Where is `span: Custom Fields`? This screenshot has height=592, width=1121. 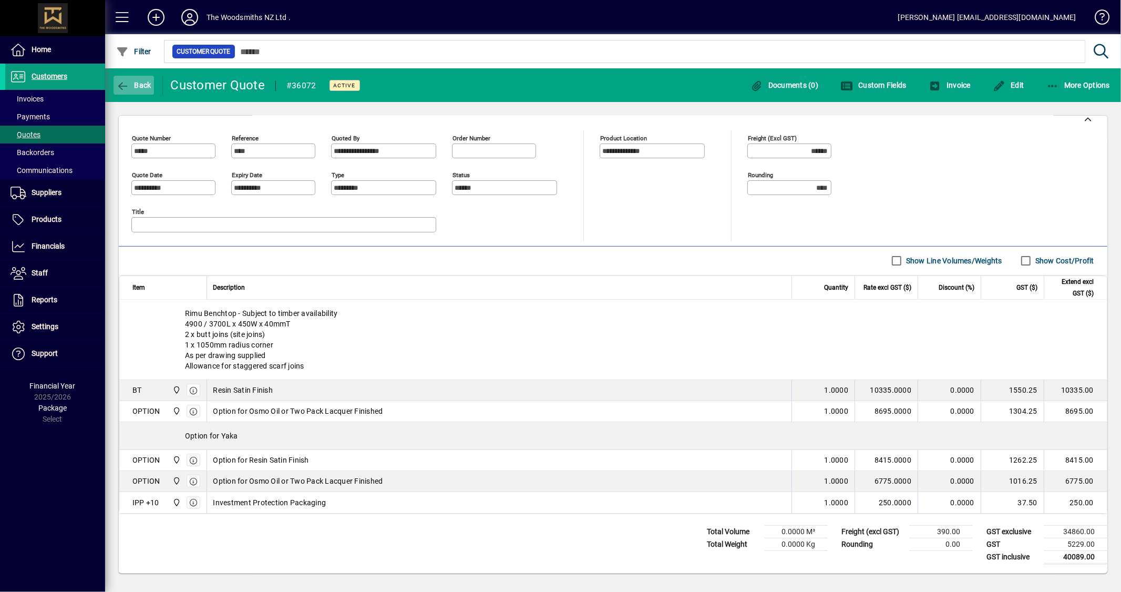 span: Custom Fields is located at coordinates (873, 85).